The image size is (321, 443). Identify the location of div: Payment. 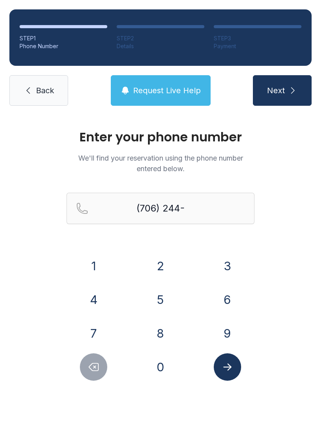
(258, 46).